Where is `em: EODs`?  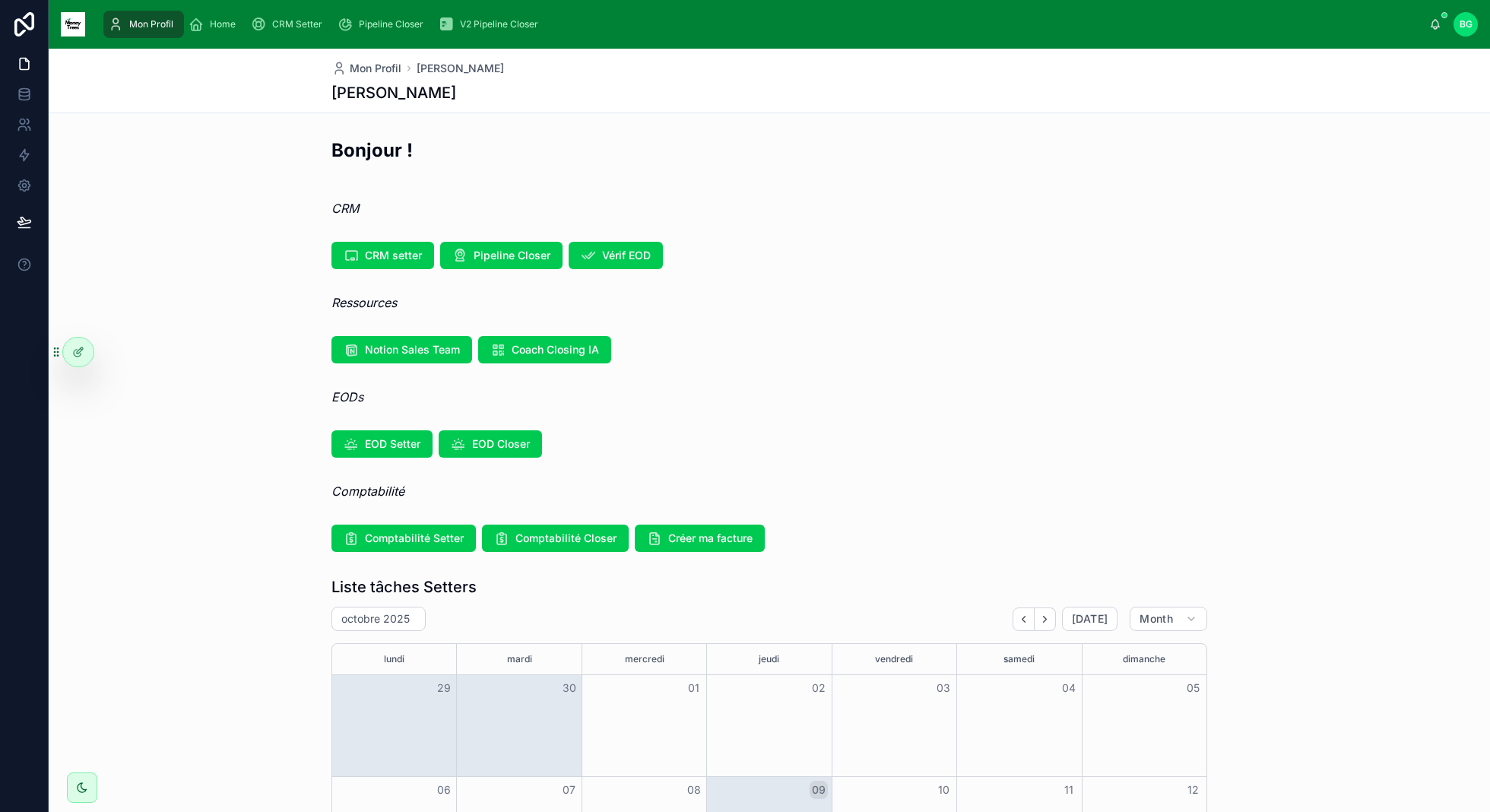 em: EODs is located at coordinates (347, 396).